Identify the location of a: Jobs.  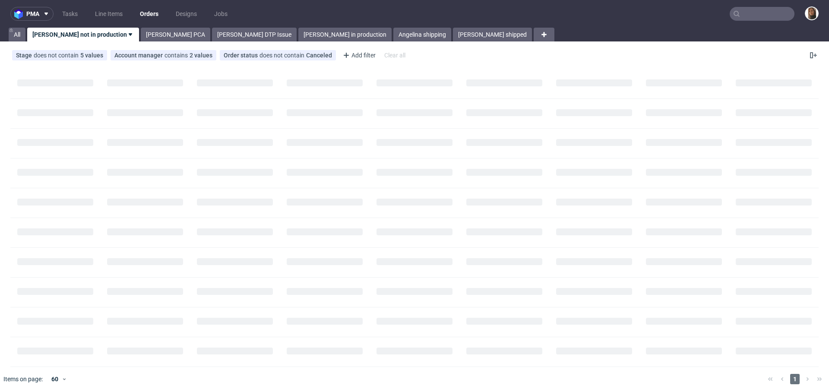
(221, 14).